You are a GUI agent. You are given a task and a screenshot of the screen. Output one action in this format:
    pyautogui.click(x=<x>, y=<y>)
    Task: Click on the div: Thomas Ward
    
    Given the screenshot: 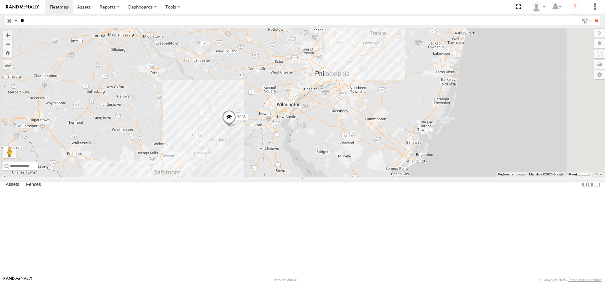 What is the action you would take?
    pyautogui.click(x=538, y=7)
    